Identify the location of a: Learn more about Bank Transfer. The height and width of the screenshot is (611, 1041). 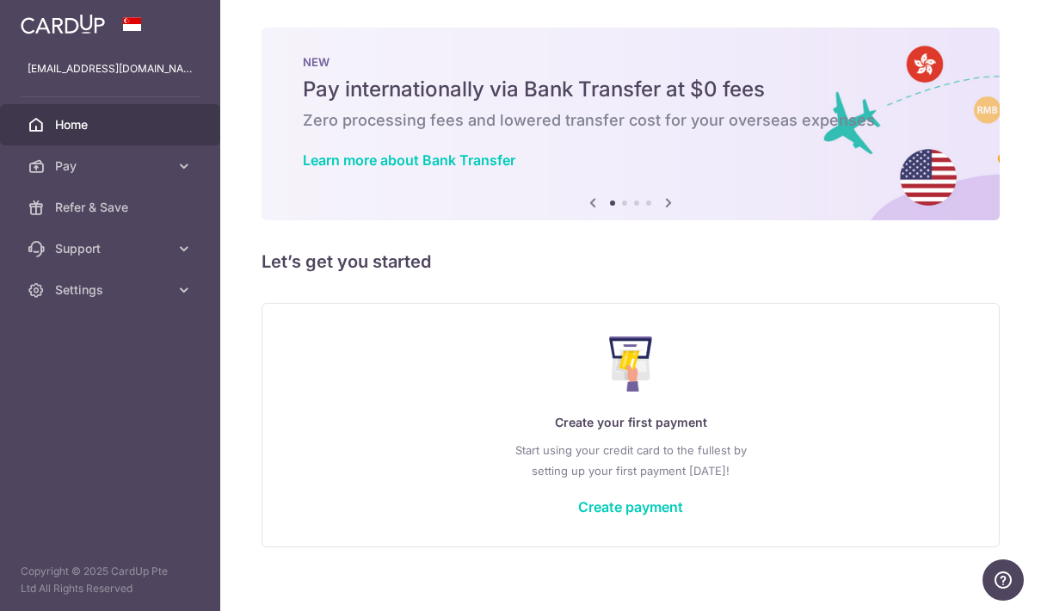
(409, 160).